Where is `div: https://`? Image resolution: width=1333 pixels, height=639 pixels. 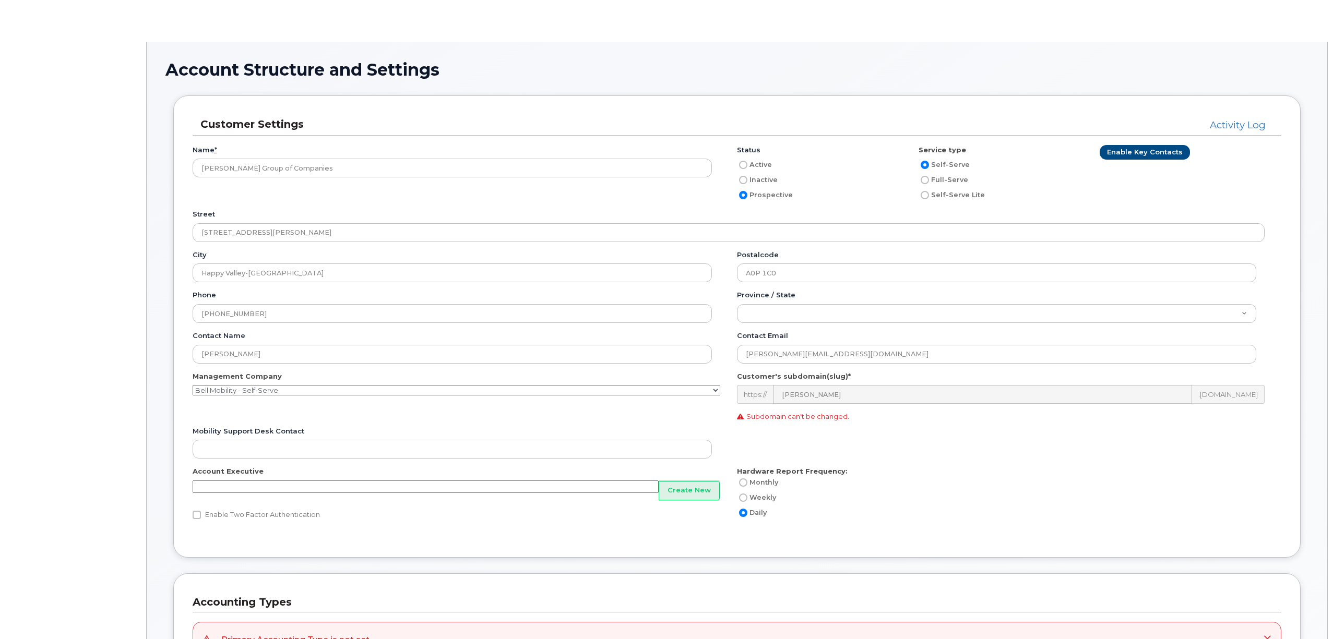
div: https:// is located at coordinates (755, 395).